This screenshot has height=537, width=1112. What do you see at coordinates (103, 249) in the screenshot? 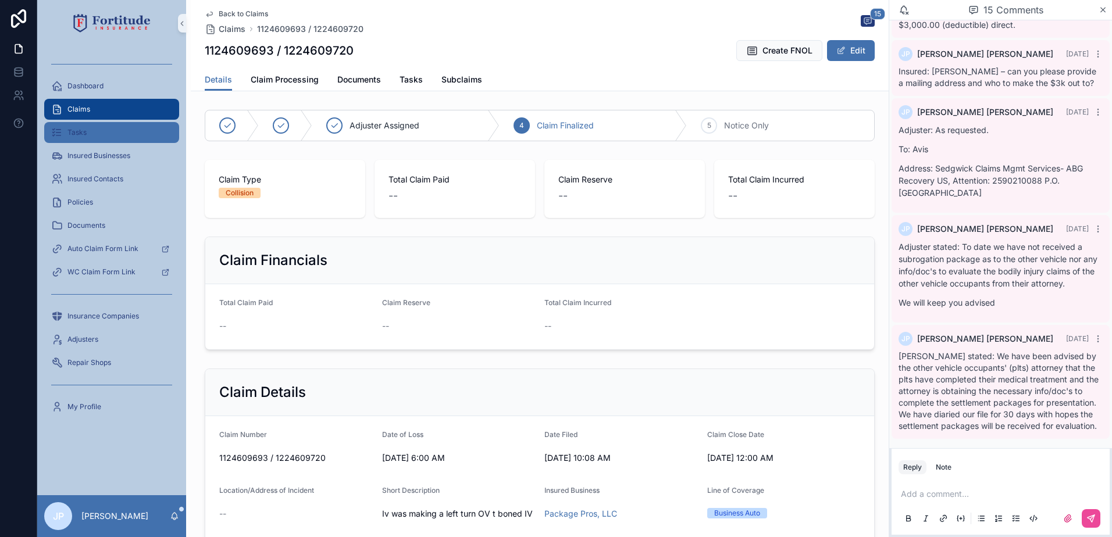
I see `span: Auto Claim Form Link` at bounding box center [103, 249].